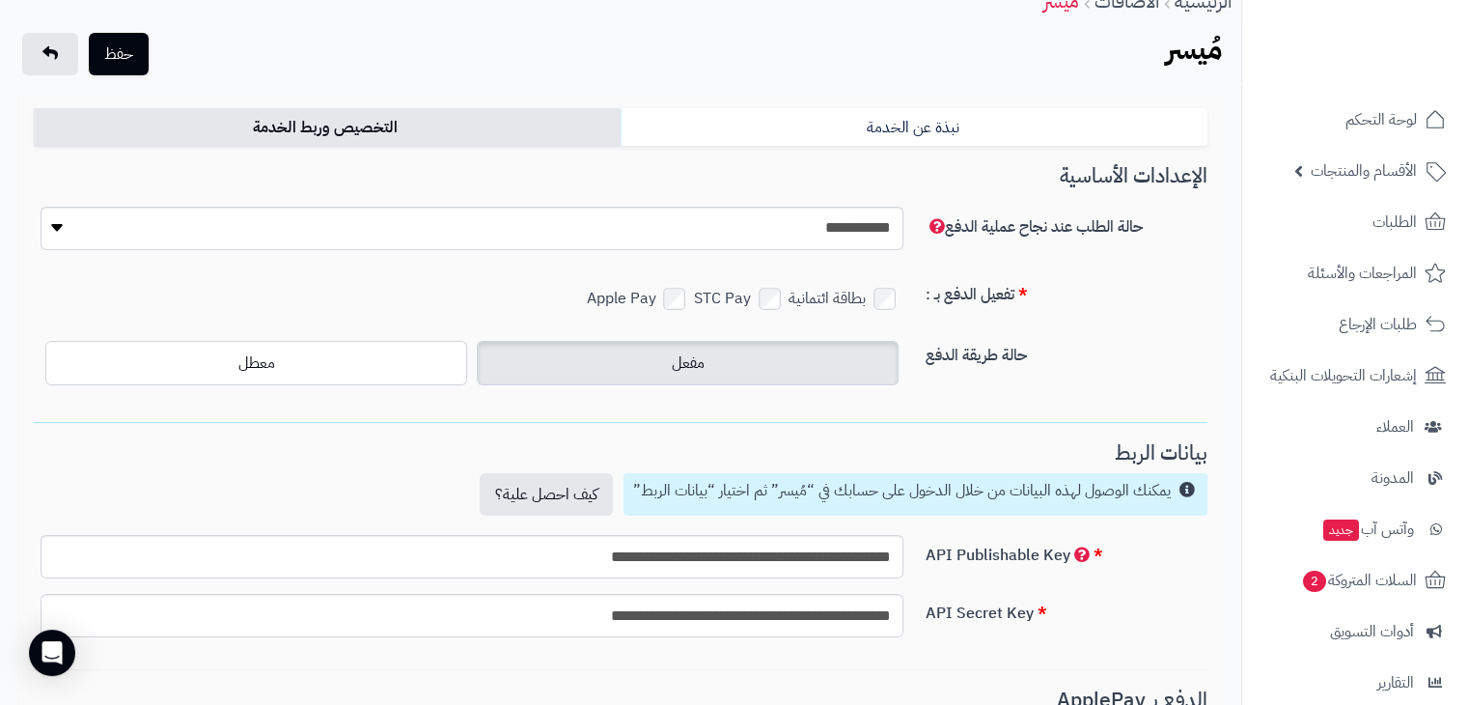 This screenshot has height=705, width=1468. Describe the element at coordinates (621, 453) in the screenshot. I see `h3: بيانات الربط` at that location.